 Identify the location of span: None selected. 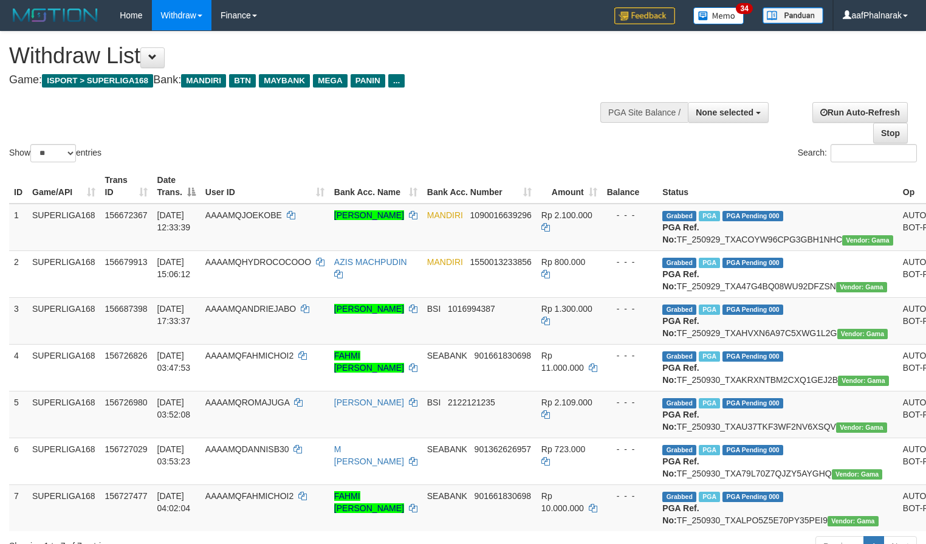
(724, 112).